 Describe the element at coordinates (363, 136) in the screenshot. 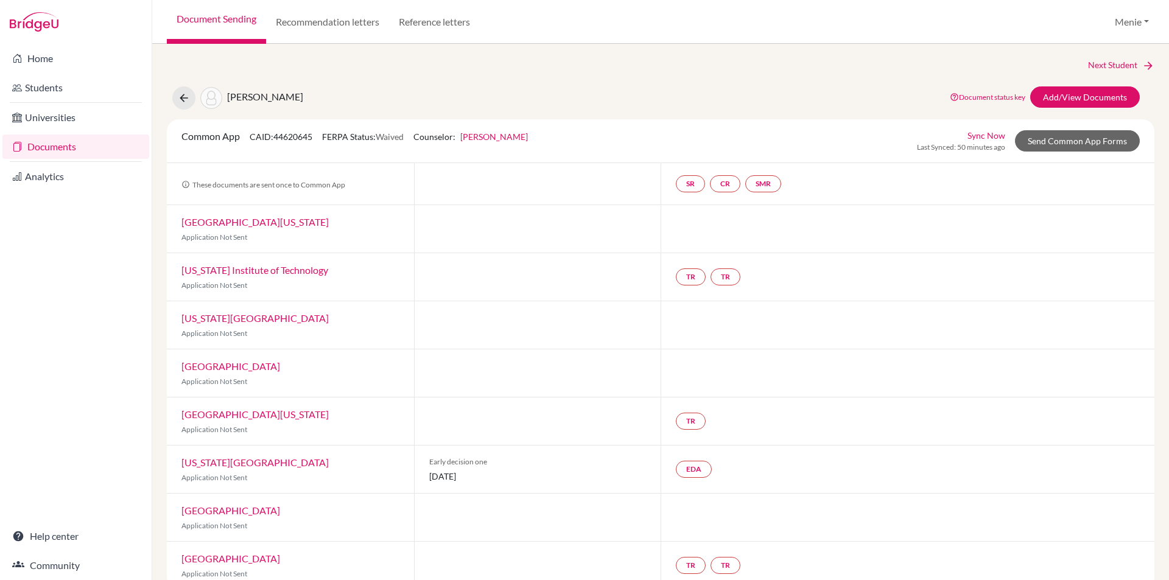

I see `span: FERPA Status:` at that location.